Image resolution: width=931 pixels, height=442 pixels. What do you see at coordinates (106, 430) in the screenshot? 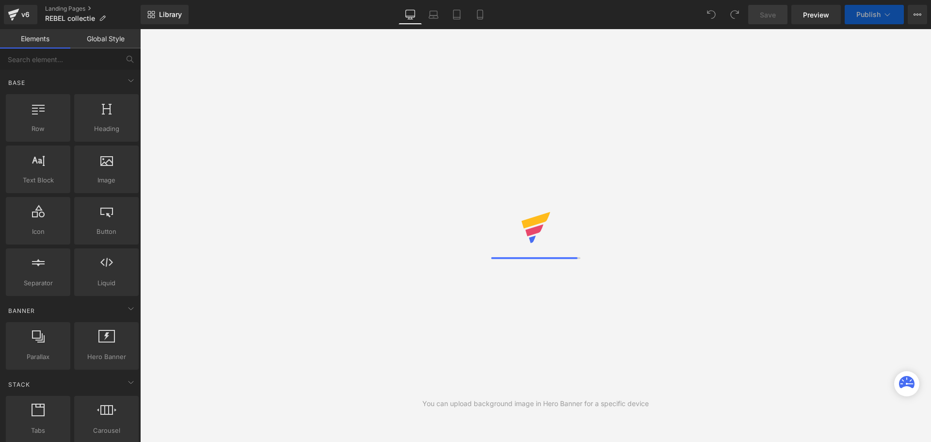
I see `span: Carousel` at bounding box center [106, 430].